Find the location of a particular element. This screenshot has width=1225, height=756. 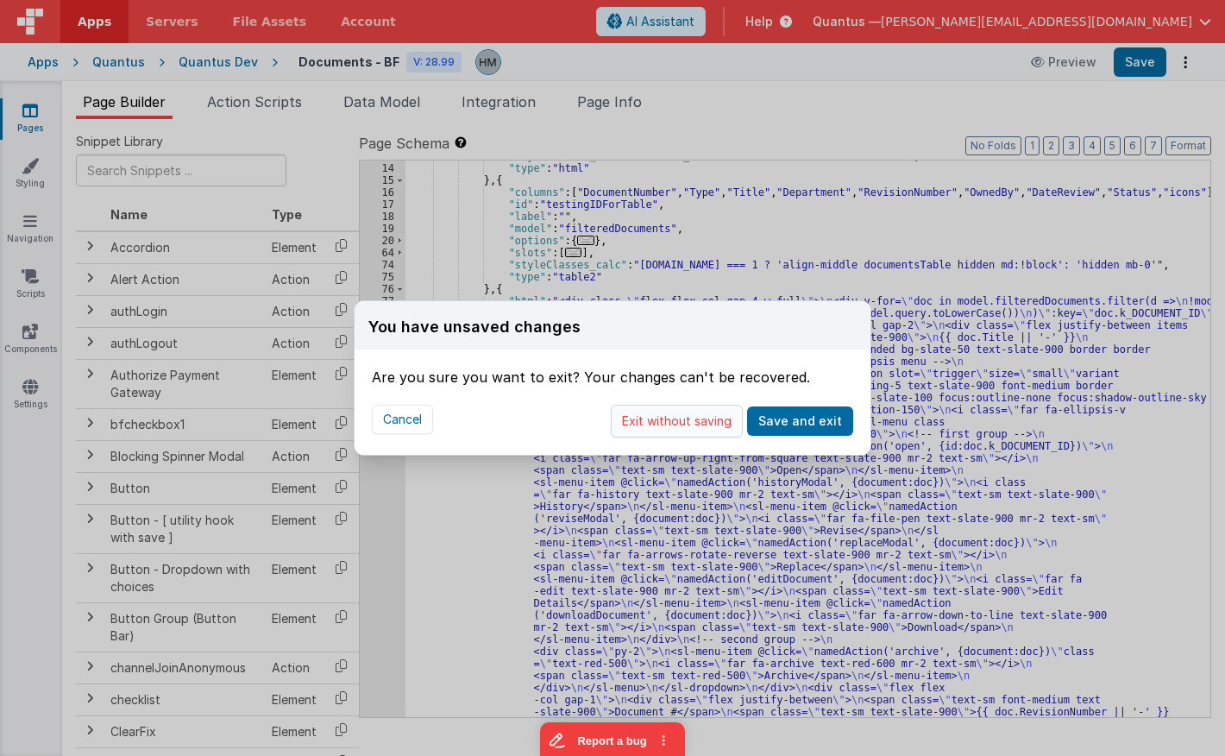

div: You have unsaved changes is located at coordinates (475, 327).